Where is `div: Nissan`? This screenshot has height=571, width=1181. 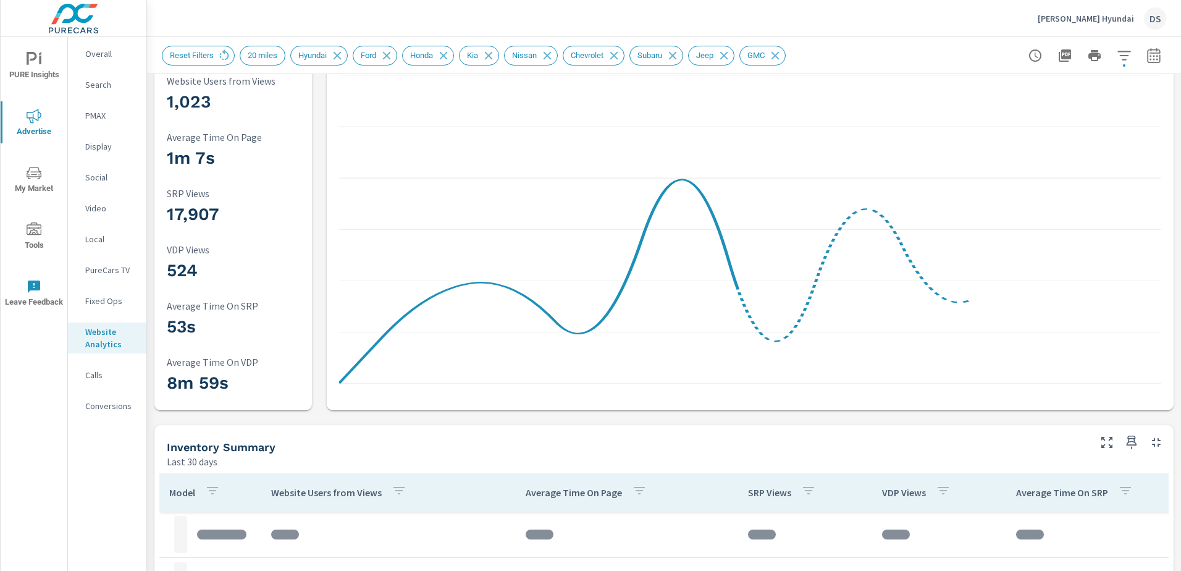
div: Nissan is located at coordinates (530, 56).